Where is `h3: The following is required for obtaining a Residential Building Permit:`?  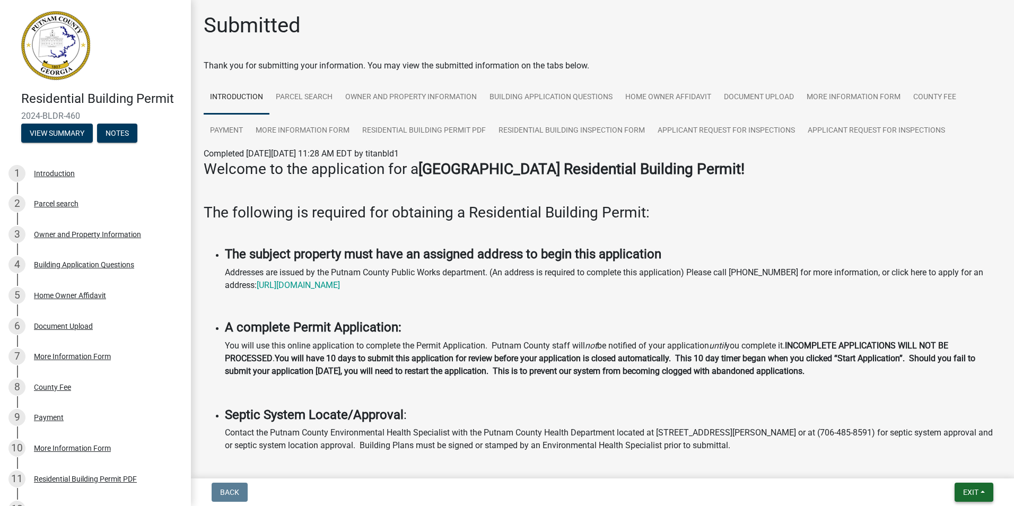
h3: The following is required for obtaining a Residential Building Permit: is located at coordinates (603, 213).